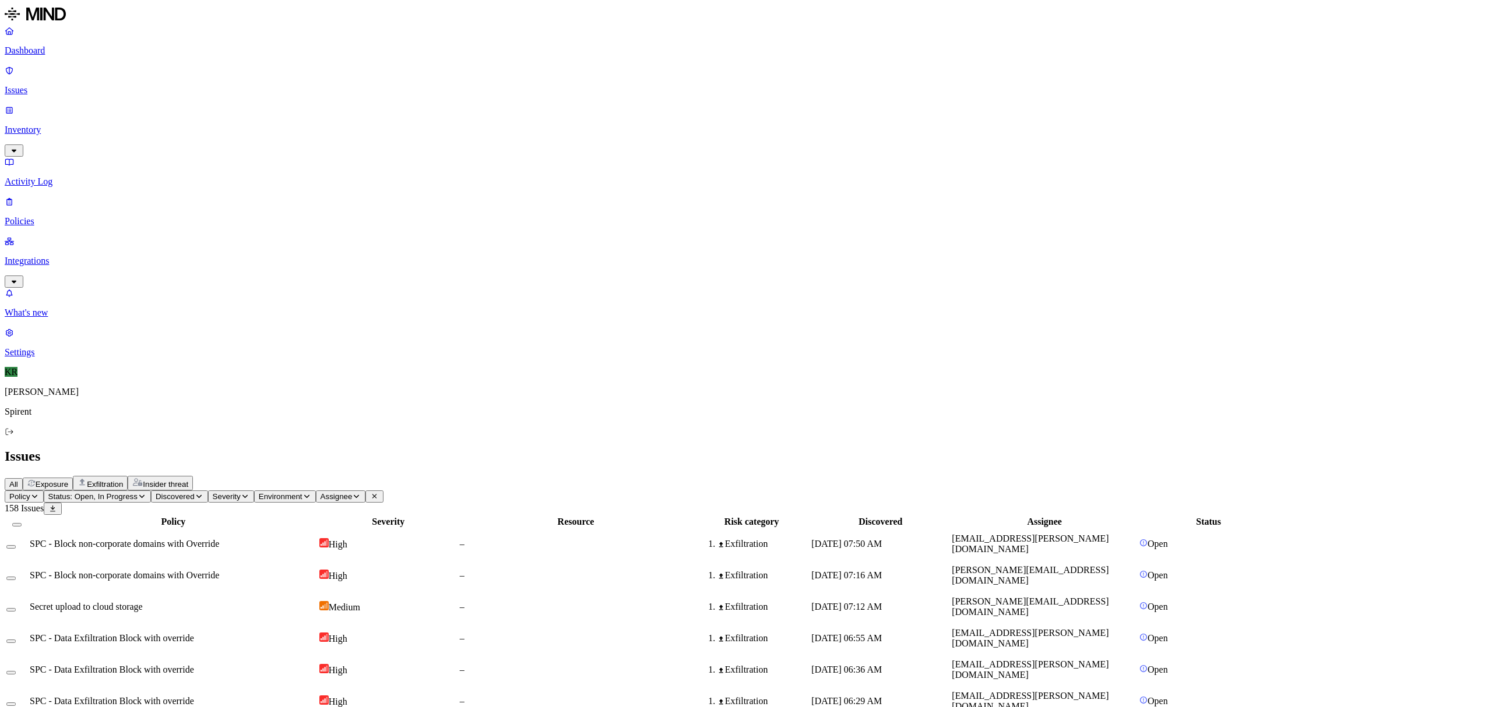 This screenshot has height=707, width=1492. What do you see at coordinates (746, 90) in the screenshot?
I see `p: Issues` at bounding box center [746, 90].